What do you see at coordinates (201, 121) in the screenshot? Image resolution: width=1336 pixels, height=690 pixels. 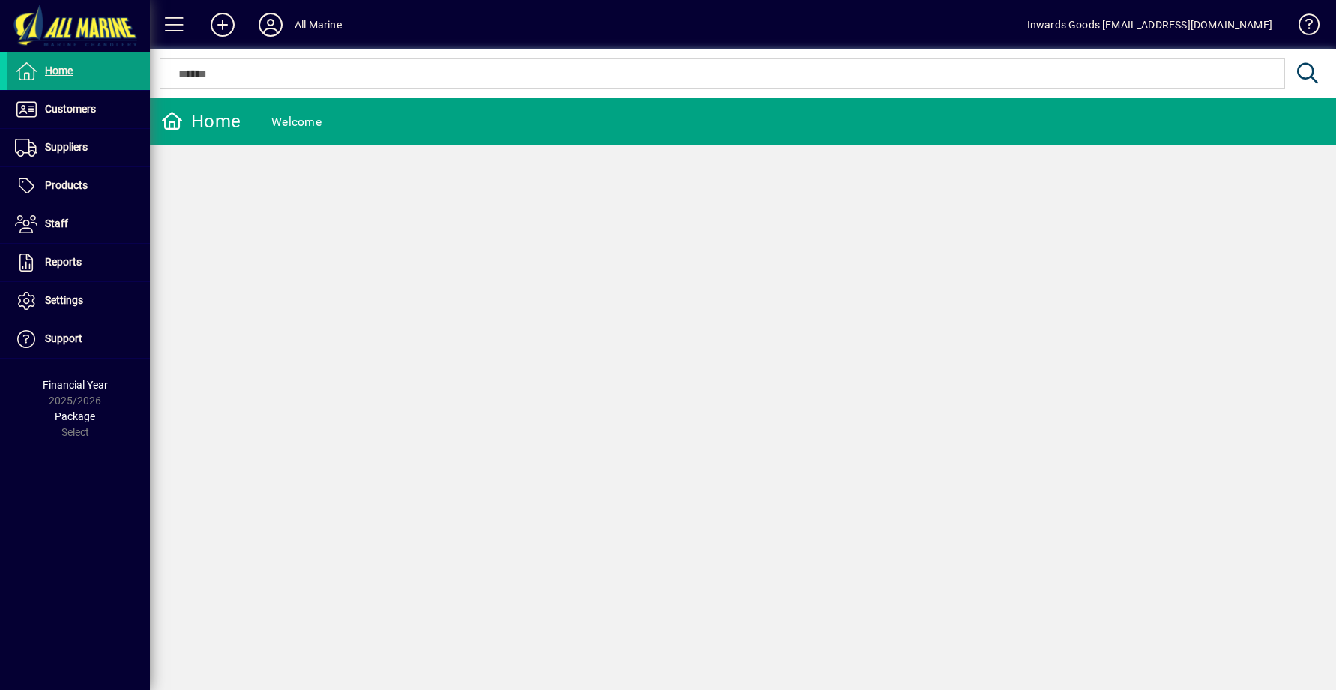 I see `div: Home` at bounding box center [201, 121].